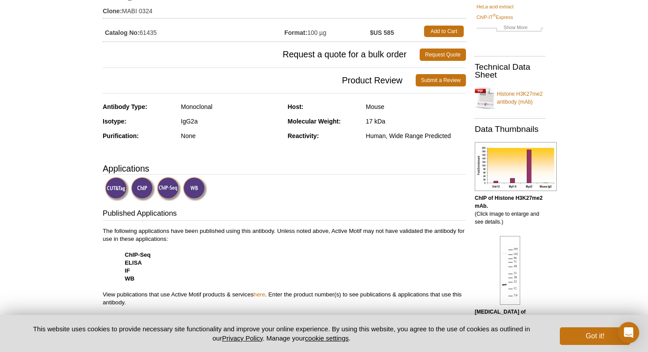  Describe the element at coordinates (595, 336) in the screenshot. I see `button: Got it!` at that location.